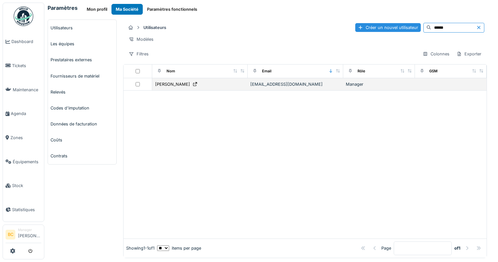 This screenshot has height=262, width=498. What do you see at coordinates (26, 41) in the screenshot?
I see `span: Dashboard` at bounding box center [26, 41].